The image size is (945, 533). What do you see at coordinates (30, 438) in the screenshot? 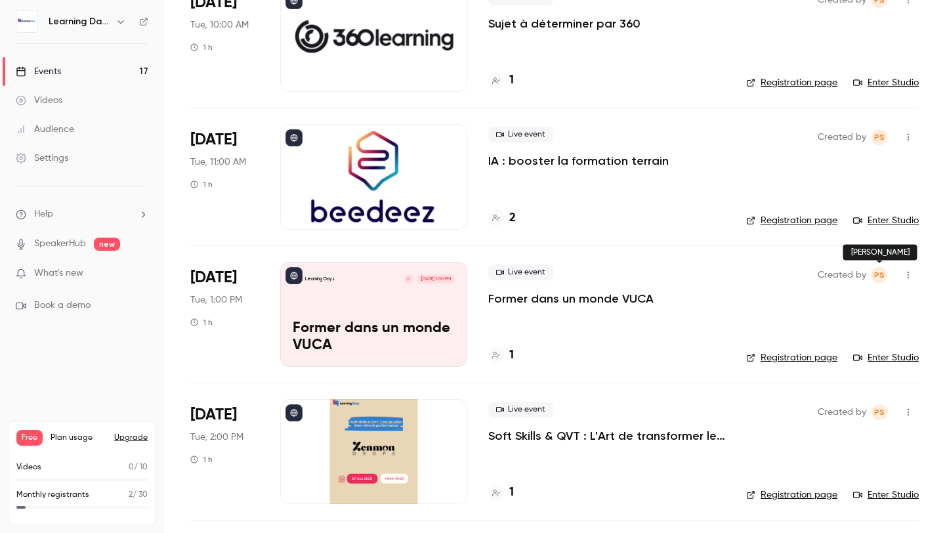
I see `span: Free` at bounding box center [30, 438].